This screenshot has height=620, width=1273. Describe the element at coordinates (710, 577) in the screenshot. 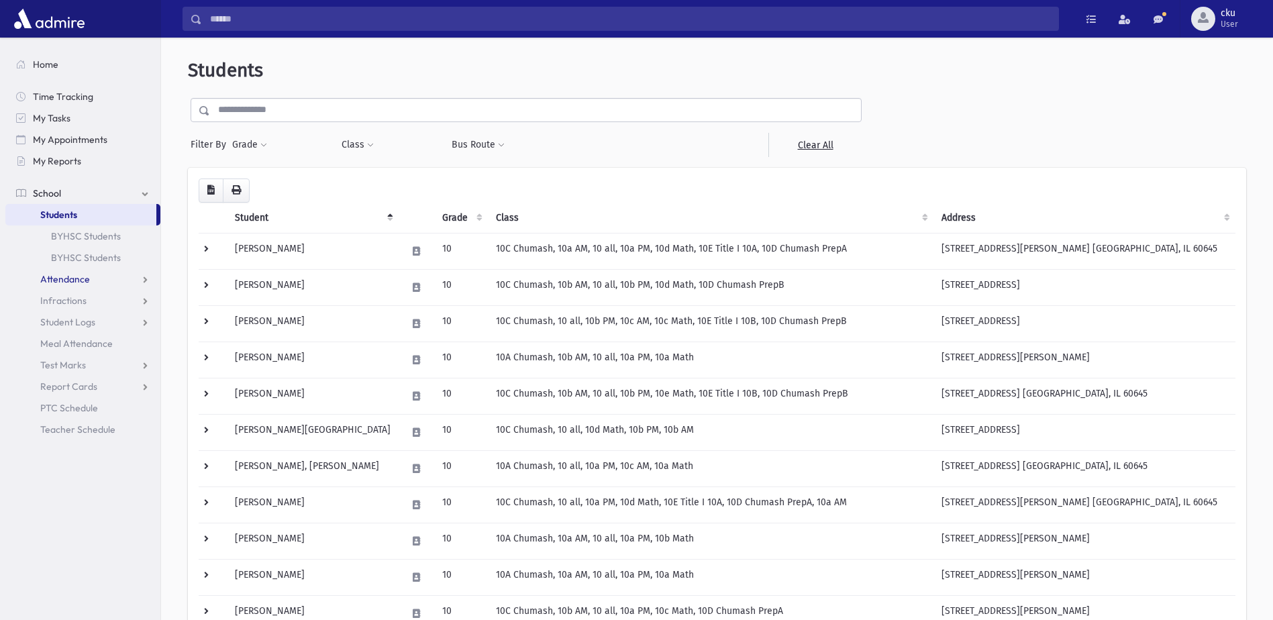

I see `td: 10A Chumash, 10a AM, 10 all, 10a PM, 10a Math` at that location.